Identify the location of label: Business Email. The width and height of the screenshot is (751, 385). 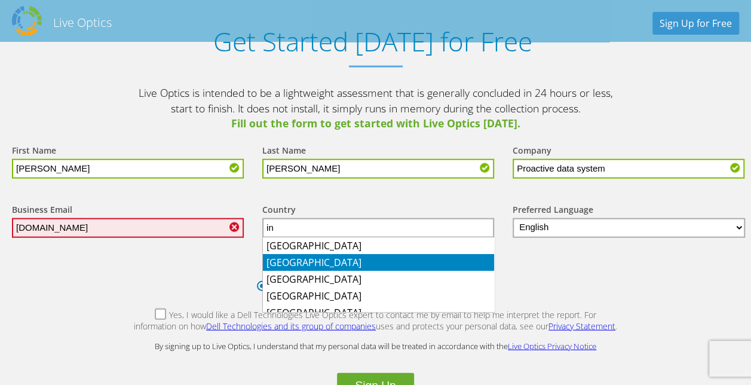
(42, 211).